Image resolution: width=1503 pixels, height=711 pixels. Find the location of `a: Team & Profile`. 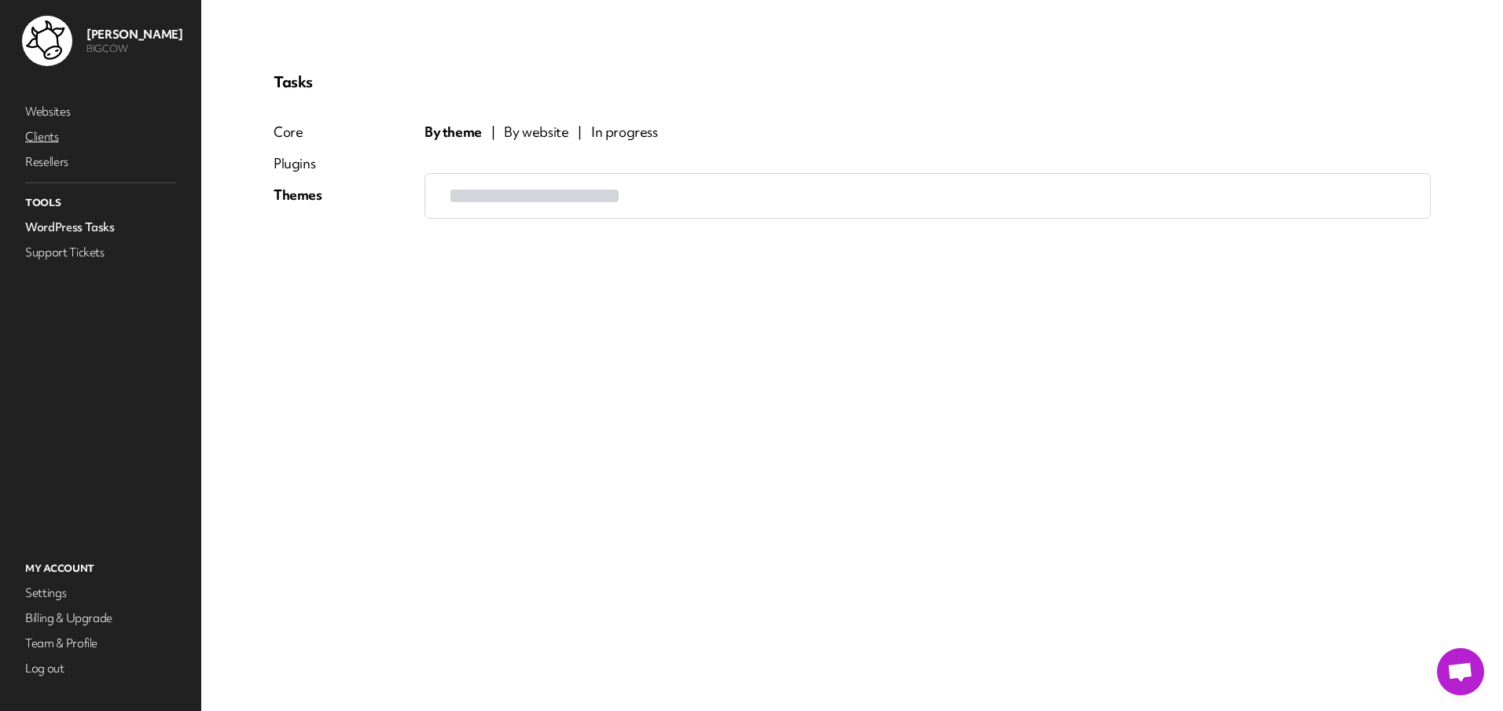

a: Team & Profile is located at coordinates (101, 643).